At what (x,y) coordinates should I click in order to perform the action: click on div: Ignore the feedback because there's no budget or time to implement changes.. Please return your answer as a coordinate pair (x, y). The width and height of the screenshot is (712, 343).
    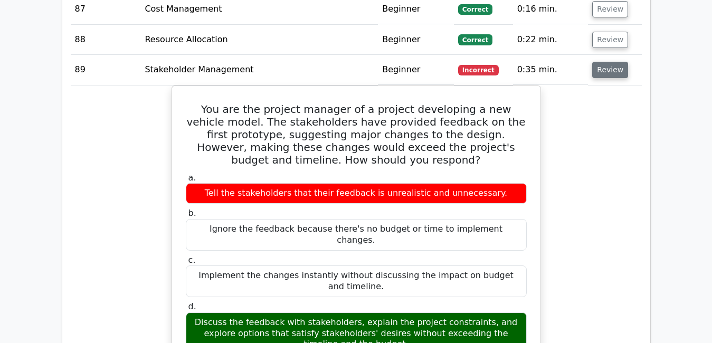
    Looking at the image, I should click on (356, 235).